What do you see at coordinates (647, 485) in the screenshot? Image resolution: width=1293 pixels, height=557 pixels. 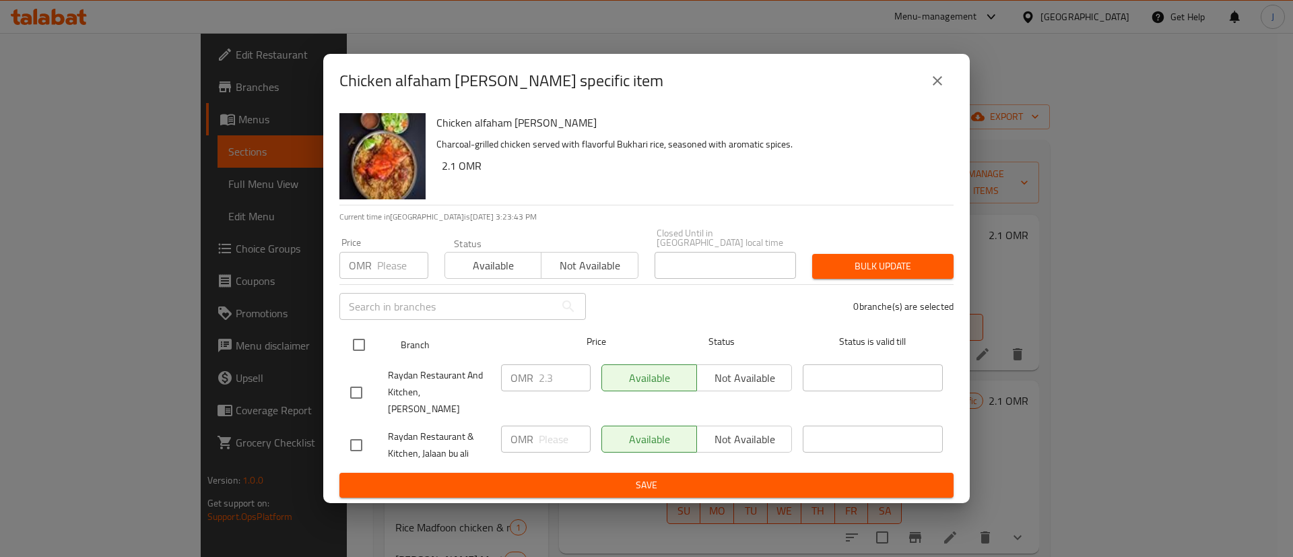 I see `span: Save` at bounding box center [647, 485].